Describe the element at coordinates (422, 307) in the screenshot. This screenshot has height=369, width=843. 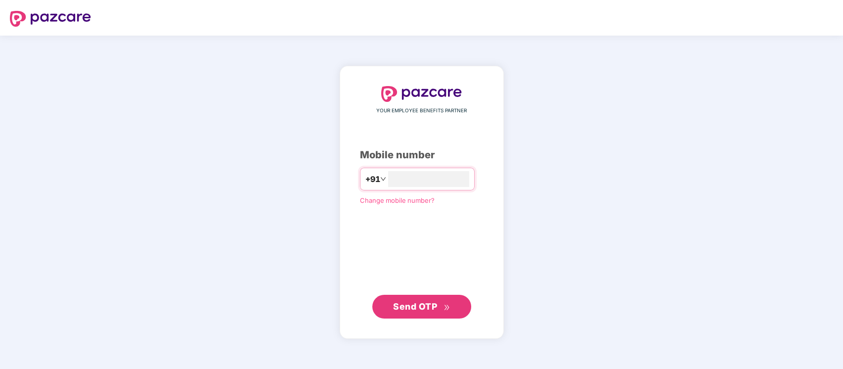
I see `button: Send OTPdouble-right` at that location.